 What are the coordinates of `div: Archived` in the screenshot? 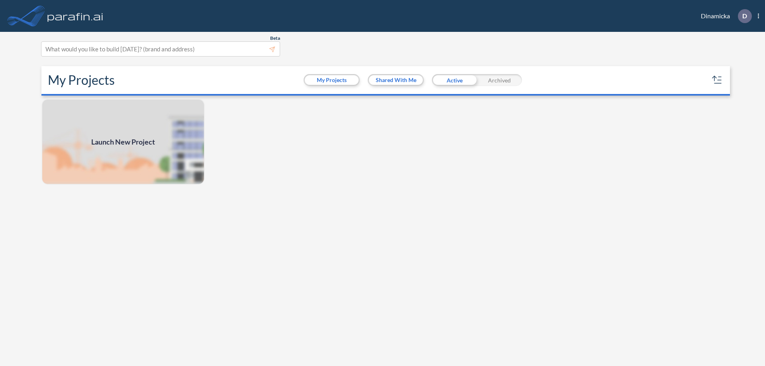 It's located at (499, 80).